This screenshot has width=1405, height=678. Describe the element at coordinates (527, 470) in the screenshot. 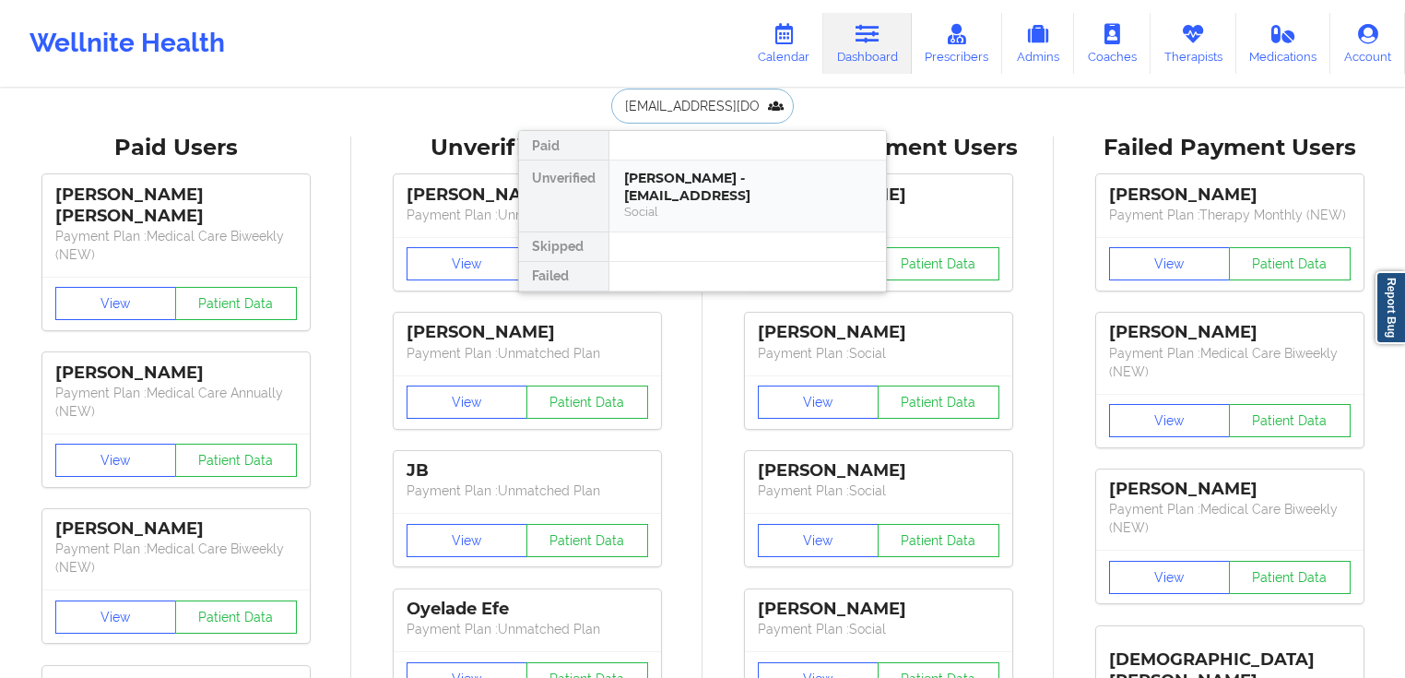

I see `div: JB` at that location.